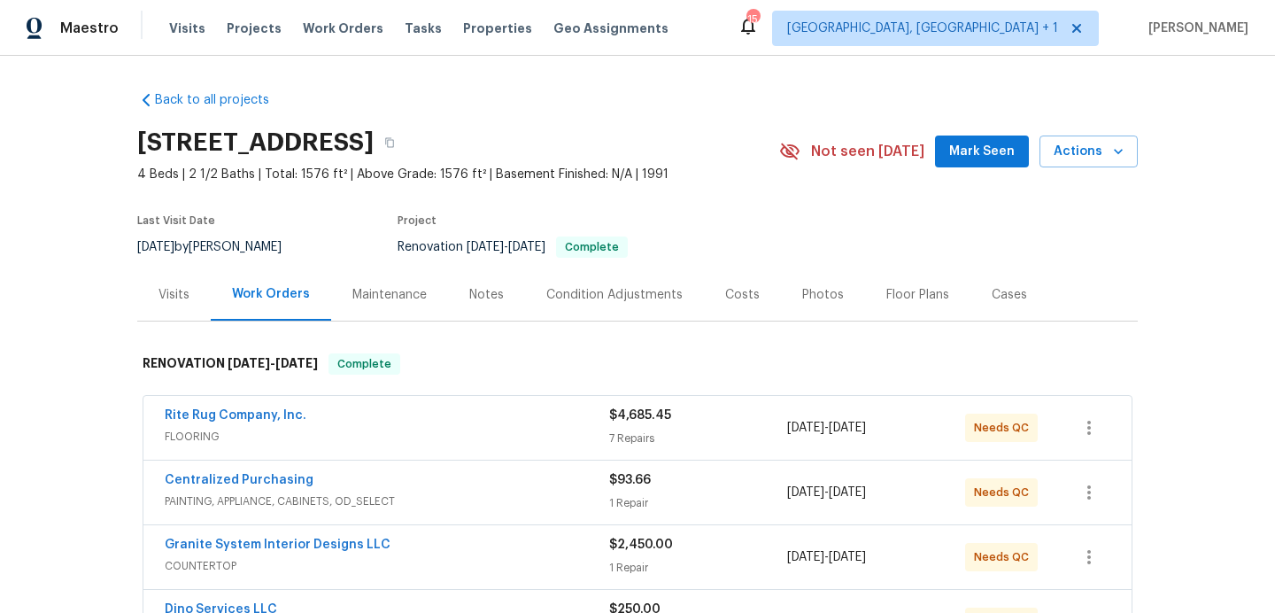 The width and height of the screenshot is (1275, 613). What do you see at coordinates (187, 28) in the screenshot?
I see `span: Visits` at bounding box center [187, 28].